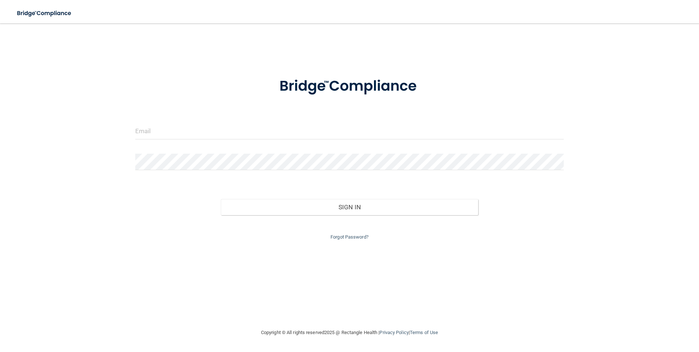 The height and width of the screenshot is (352, 699). What do you see at coordinates (350, 332) in the screenshot?
I see `div: Copyright © All rights reserved 2025 @ Rectangle Health | |` at bounding box center [350, 332].